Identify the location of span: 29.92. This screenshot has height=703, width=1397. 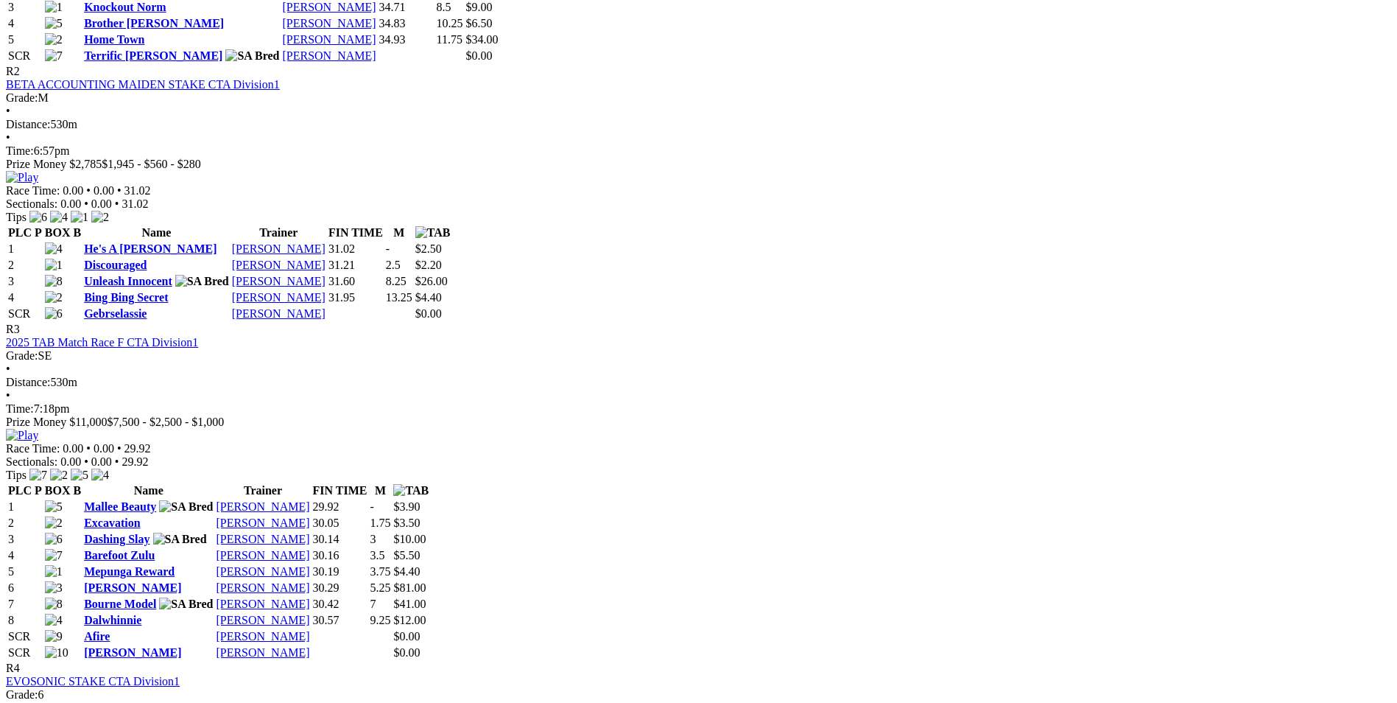
(138, 448).